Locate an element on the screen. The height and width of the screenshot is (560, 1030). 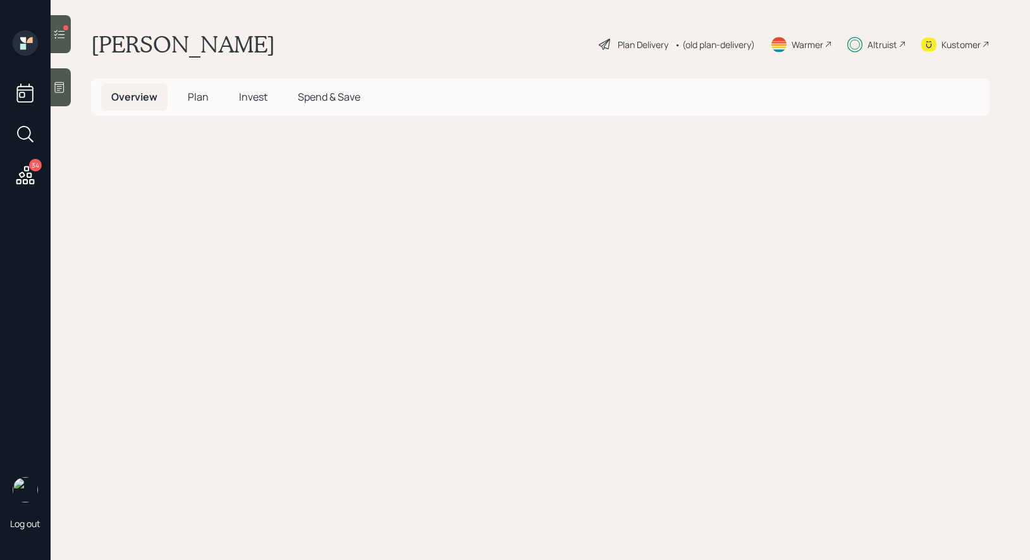
div: Log out is located at coordinates (25, 523).